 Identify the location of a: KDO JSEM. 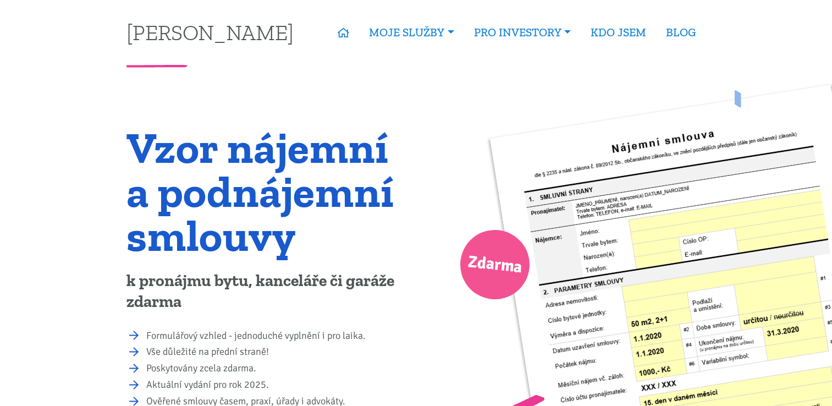
(618, 32).